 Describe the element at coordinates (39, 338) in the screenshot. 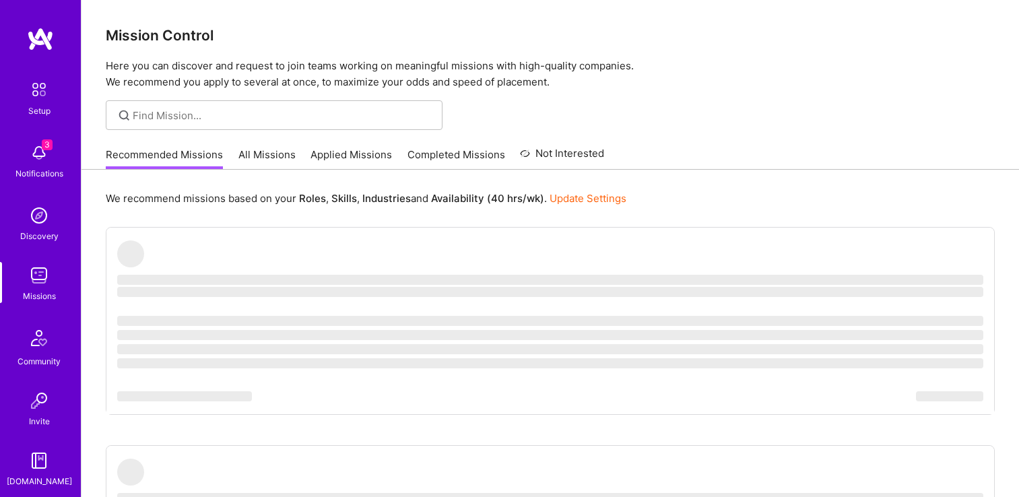

I see `img: Community` at that location.